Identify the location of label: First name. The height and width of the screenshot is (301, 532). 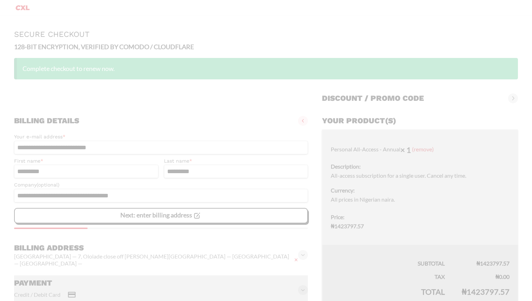
(86, 161).